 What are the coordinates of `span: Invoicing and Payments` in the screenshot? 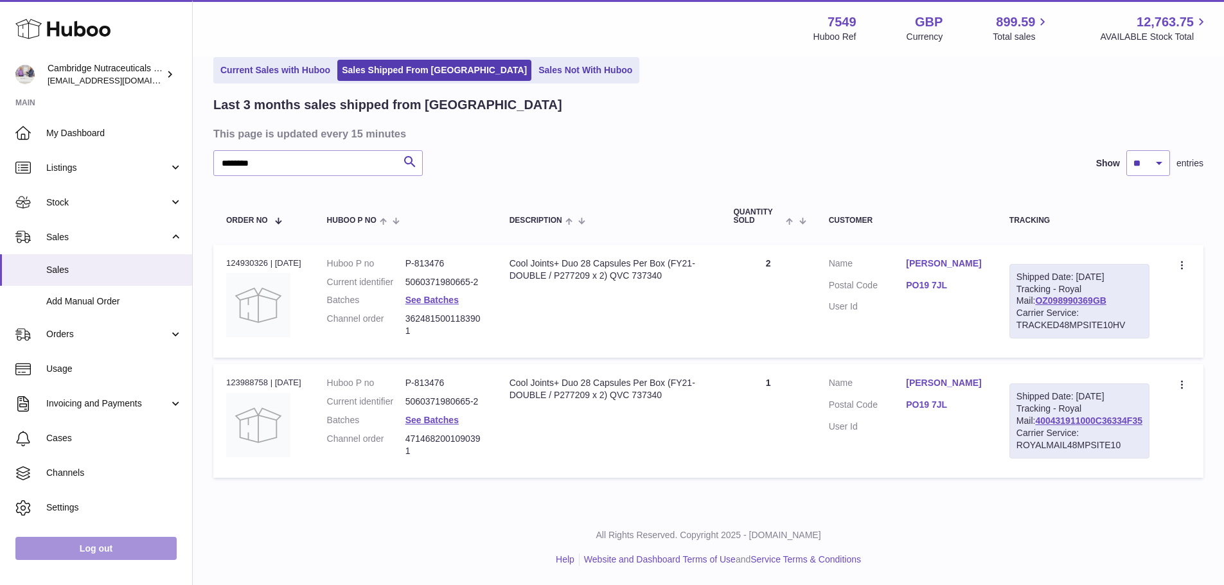 It's located at (107, 403).